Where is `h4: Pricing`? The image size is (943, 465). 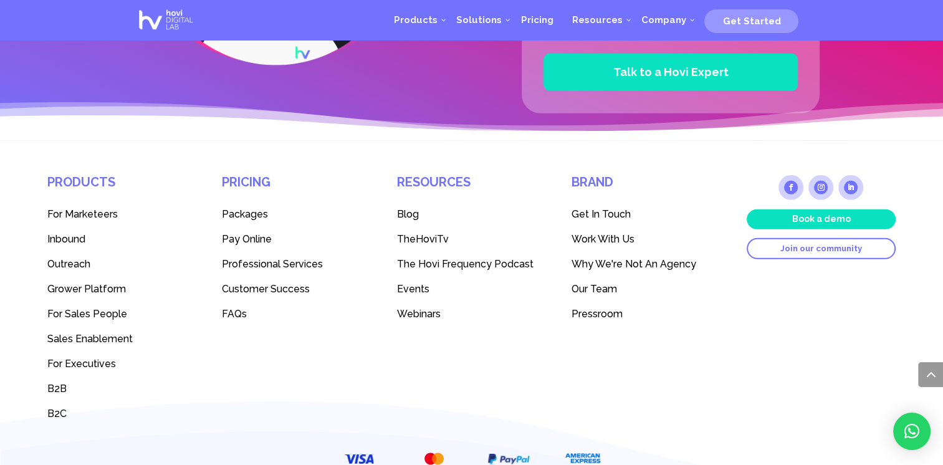
h4: Pricing is located at coordinates (297, 188).